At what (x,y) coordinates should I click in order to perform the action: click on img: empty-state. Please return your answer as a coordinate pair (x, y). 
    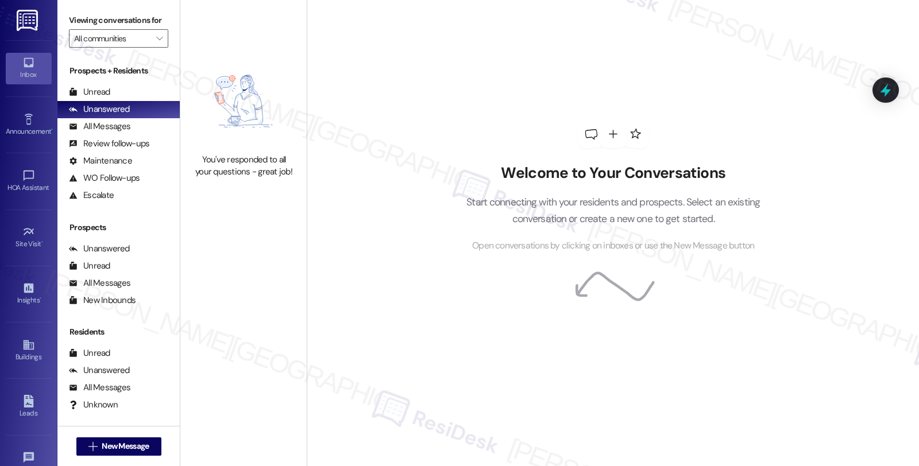
    Looking at the image, I should click on (244, 101).